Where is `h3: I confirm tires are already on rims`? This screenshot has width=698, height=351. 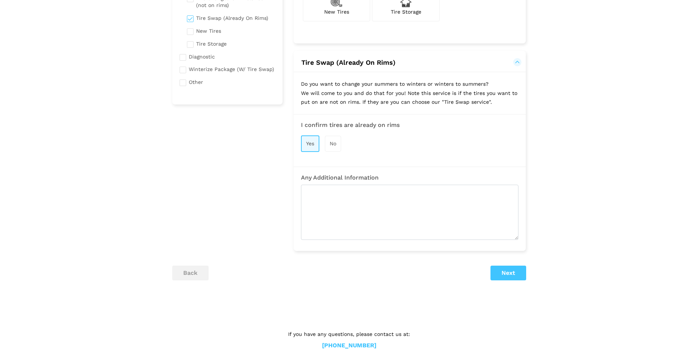 h3: I confirm tires are already on rims is located at coordinates (410, 125).